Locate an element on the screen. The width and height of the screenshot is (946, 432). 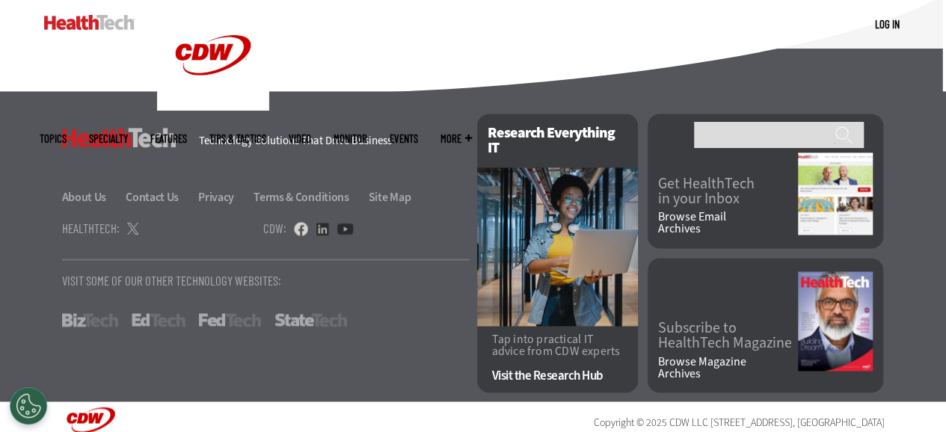
a: Subscribe toHealthTech Magazine is located at coordinates (728, 336).